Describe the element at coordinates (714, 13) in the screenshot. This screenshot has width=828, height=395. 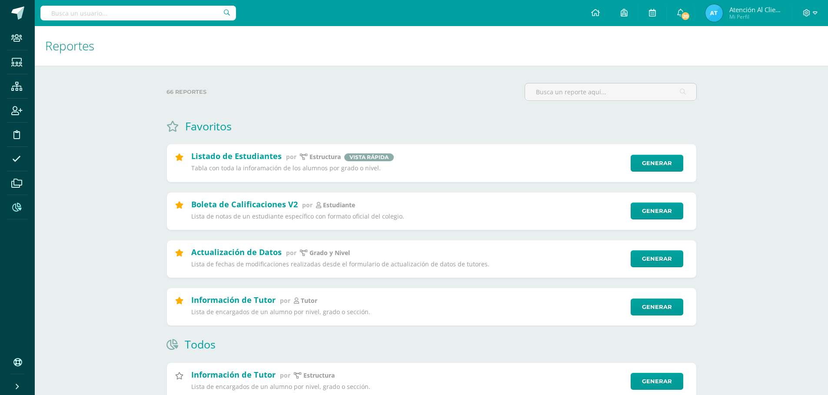
I see `img: ada85960de06b6a82e22853ecf293967.png` at that location.